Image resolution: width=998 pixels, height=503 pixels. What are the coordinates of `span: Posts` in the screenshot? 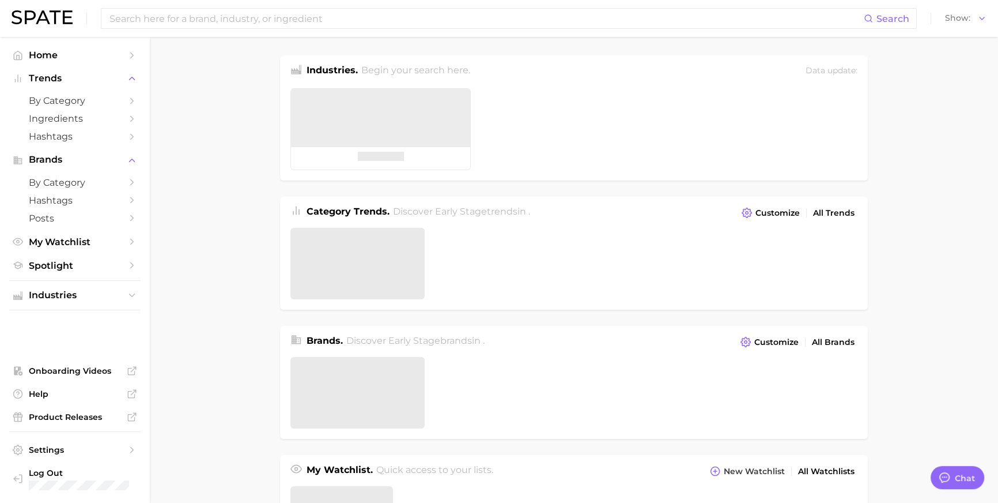 It's located at (75, 218).